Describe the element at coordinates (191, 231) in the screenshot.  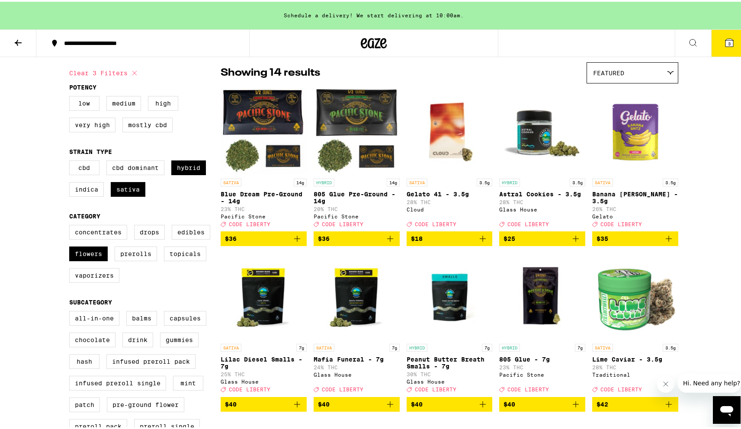
I see `label: Edibles` at that location.